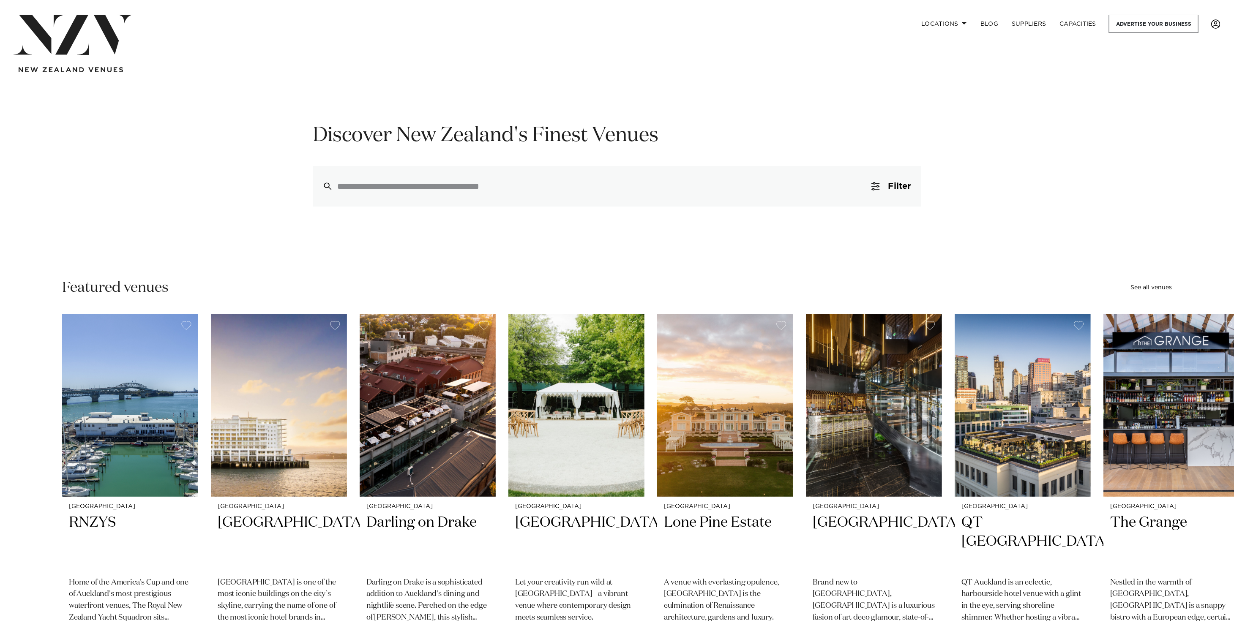 The width and height of the screenshot is (1234, 631). What do you see at coordinates (71, 70) in the screenshot?
I see `img: new-zealand-venues-text.png` at bounding box center [71, 70].